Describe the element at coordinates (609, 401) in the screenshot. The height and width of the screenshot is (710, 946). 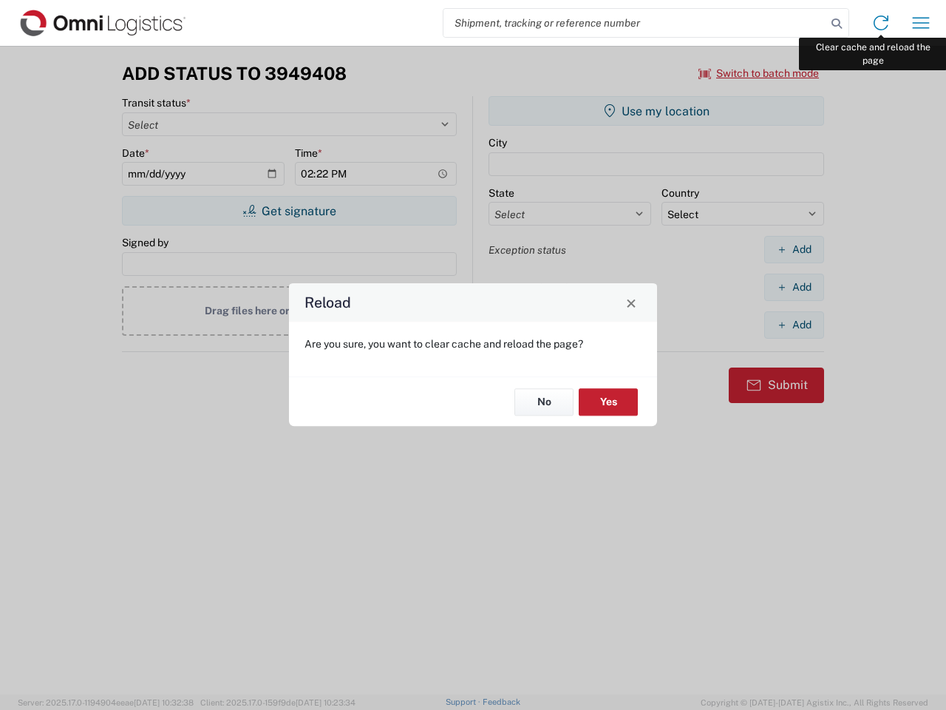
I see `button: Yes` at that location.